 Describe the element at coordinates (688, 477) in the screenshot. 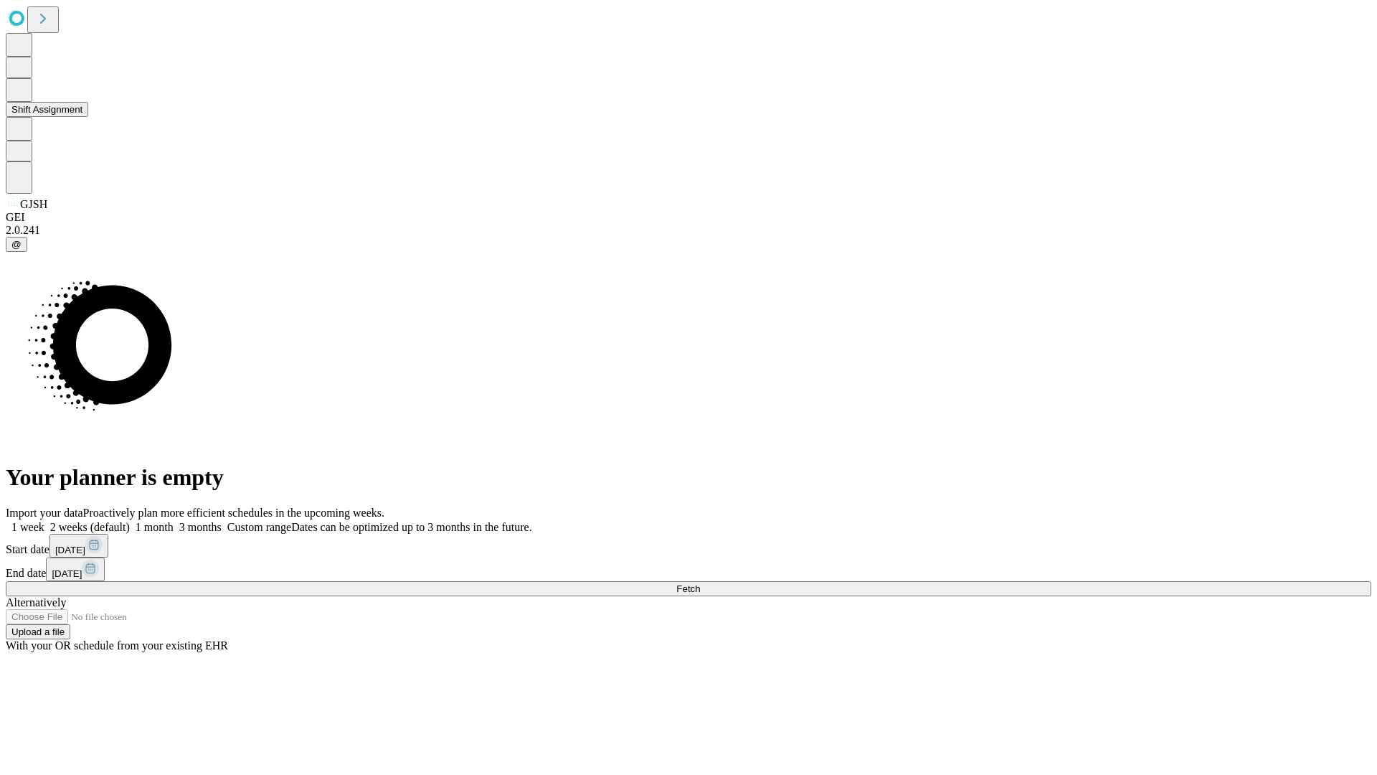

I see `h1: Your planner is empty` at that location.